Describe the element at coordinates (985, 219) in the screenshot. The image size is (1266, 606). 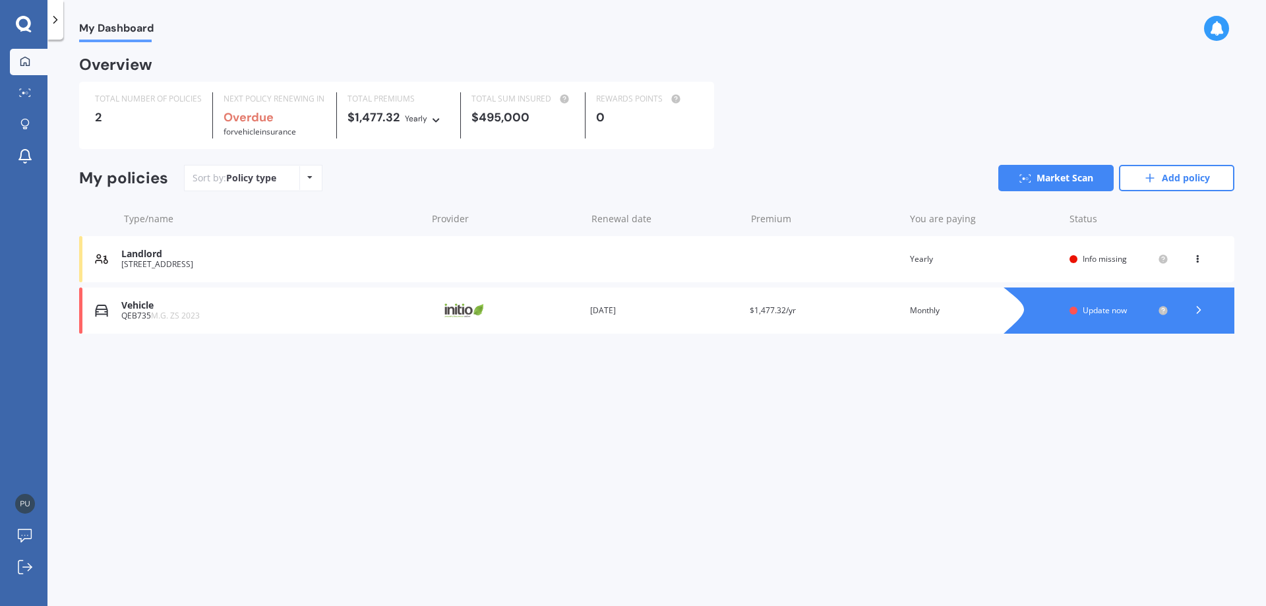
I see `div: You are paying` at that location.